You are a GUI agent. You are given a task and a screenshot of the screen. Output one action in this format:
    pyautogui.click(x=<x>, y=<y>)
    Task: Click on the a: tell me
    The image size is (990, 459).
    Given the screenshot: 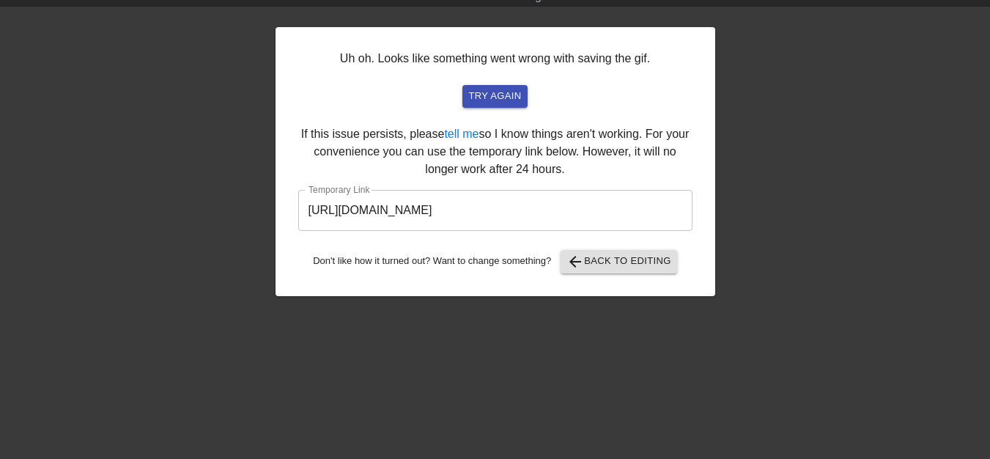 What is the action you would take?
    pyautogui.click(x=461, y=133)
    